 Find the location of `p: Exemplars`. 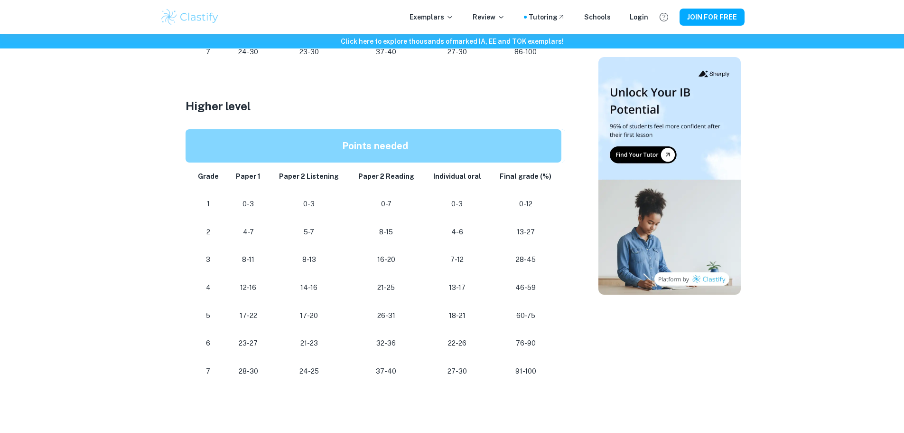

p: Exemplars is located at coordinates (432, 17).